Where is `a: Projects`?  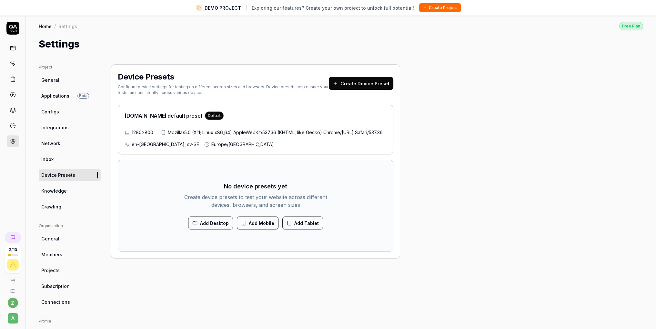 a: Projects is located at coordinates (70, 270).